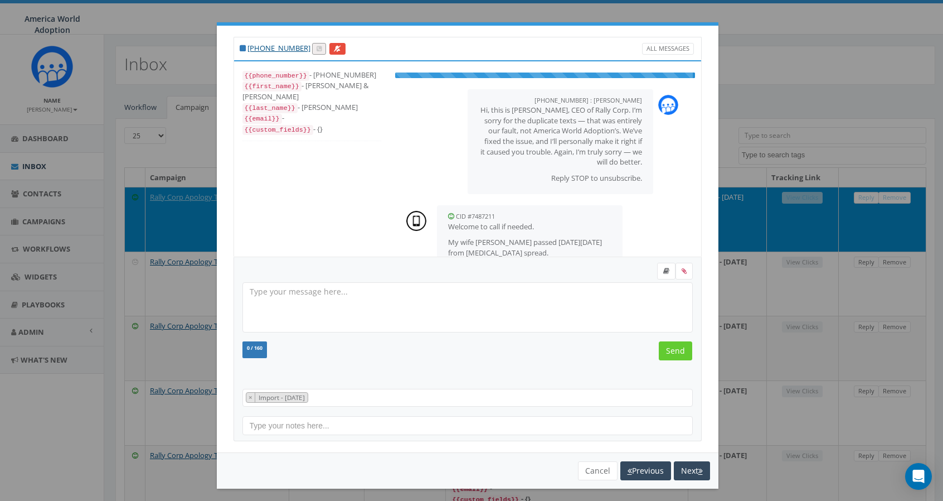 The image size is (943, 501). What do you see at coordinates (272, 86) in the screenshot?
I see `code: {{first_name}}` at bounding box center [272, 86].